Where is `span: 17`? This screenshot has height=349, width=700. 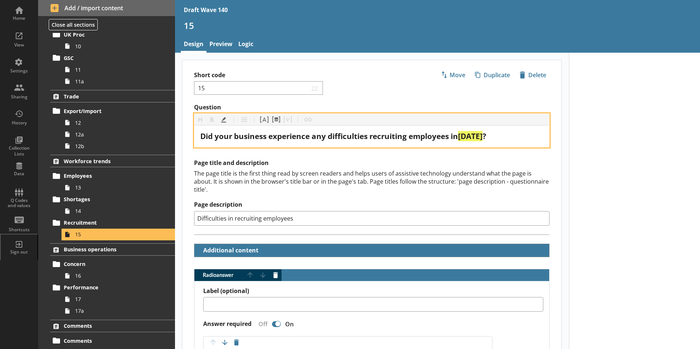 span: 17 is located at coordinates (116, 299).